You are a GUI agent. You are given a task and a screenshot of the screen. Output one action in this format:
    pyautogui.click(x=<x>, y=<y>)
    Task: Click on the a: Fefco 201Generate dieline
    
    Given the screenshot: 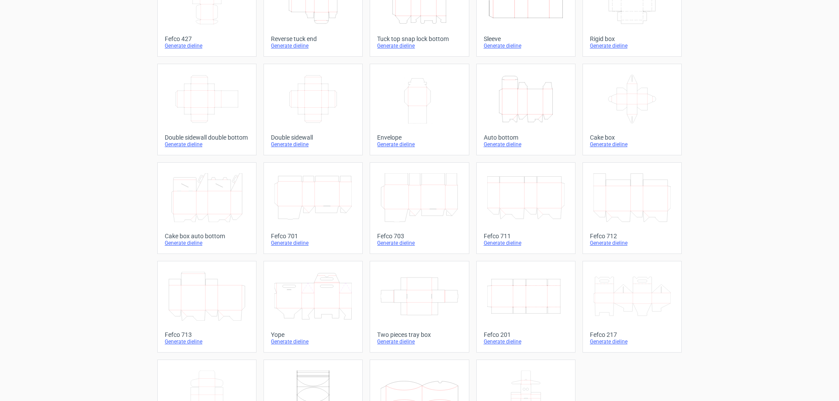 What is the action you would take?
    pyautogui.click(x=526, y=307)
    